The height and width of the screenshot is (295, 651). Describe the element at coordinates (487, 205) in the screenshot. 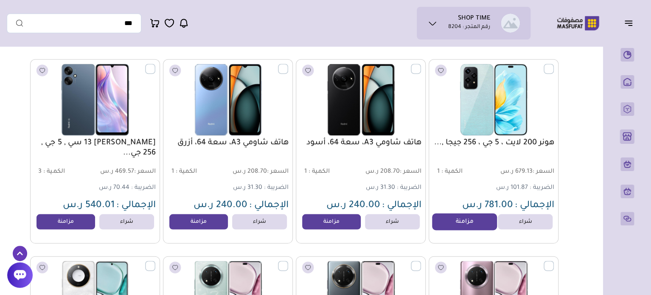

I see `span: 781.00 ر.س` at that location.